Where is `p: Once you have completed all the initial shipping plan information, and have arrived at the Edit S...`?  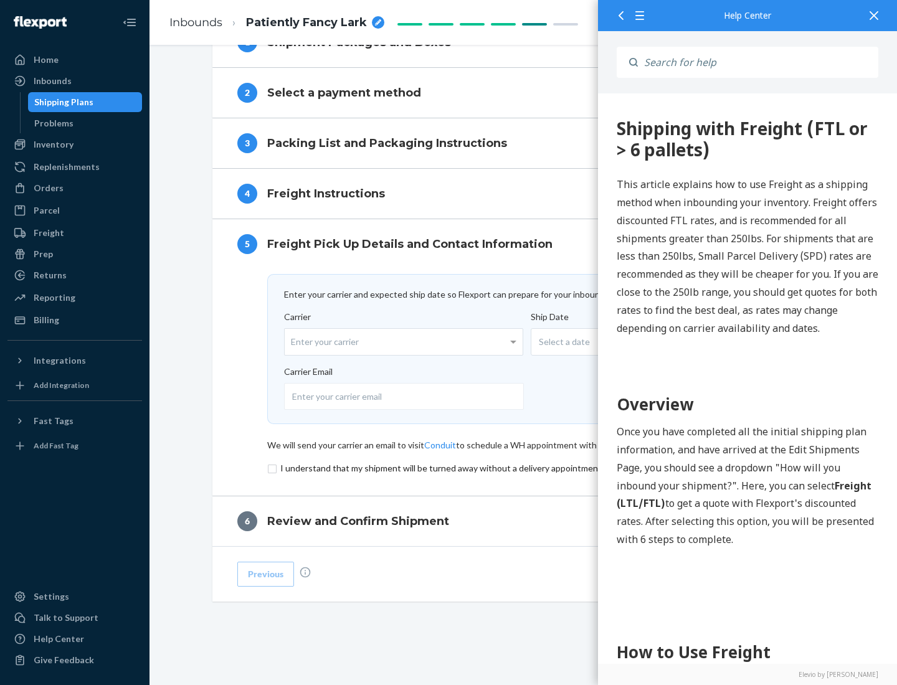
p: Once you have completed all the initial shipping plan information, and have arrived at the Edit S... is located at coordinates (150, 392).